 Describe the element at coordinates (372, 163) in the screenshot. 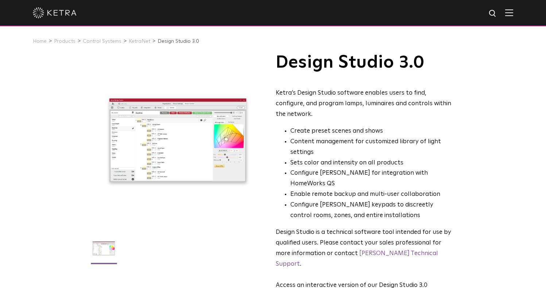

I see `li: Sets color and intensity on all products` at that location.